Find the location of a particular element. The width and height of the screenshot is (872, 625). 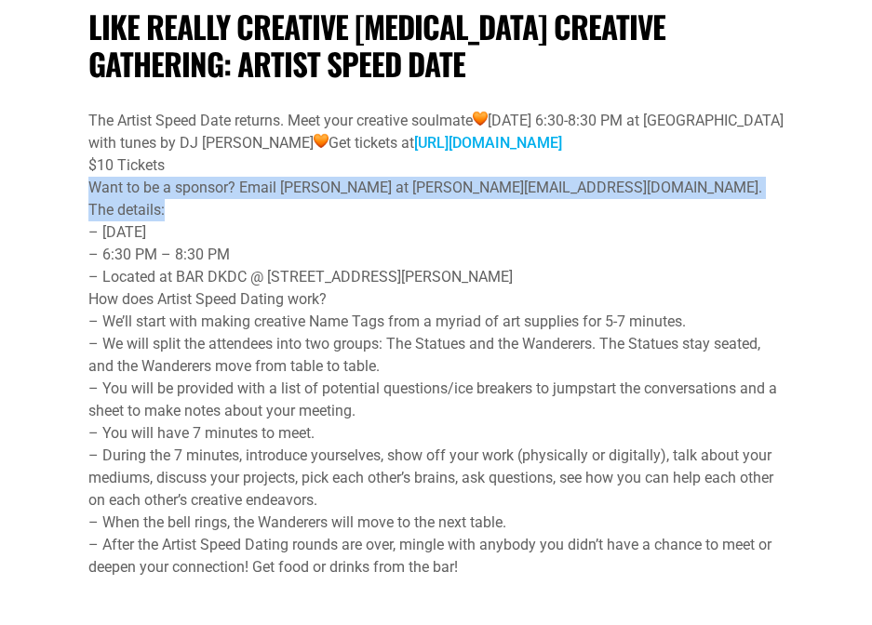

div: – During the 7 minutes, introduce yourselves, show off your work (physically or digitally), talk ... is located at coordinates (437, 478).